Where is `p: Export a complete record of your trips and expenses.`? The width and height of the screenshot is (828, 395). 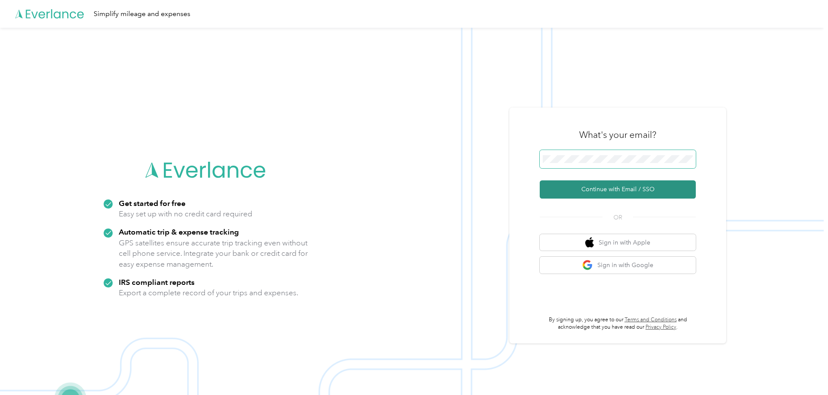 p: Export a complete record of your trips and expenses. is located at coordinates (208, 292).